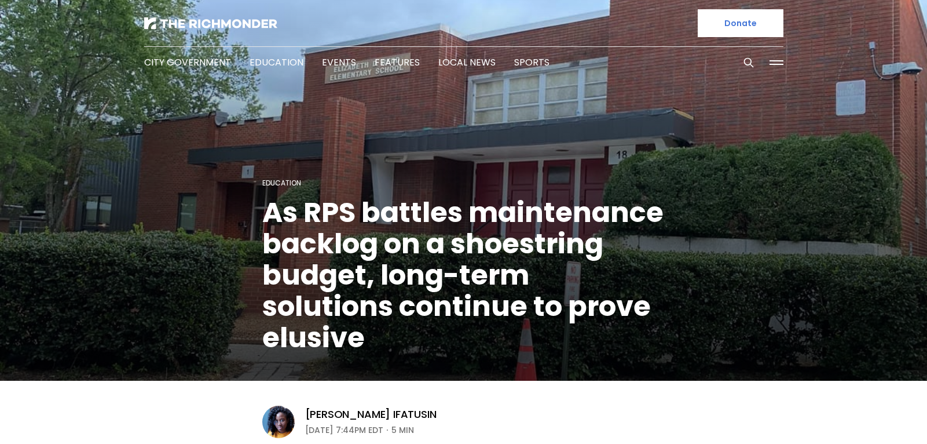 This screenshot has width=927, height=444. I want to click on h1: As RPS battles maintenance backlog on a shoestring budget, long-term solutions continue to prove ..., so click(464, 275).